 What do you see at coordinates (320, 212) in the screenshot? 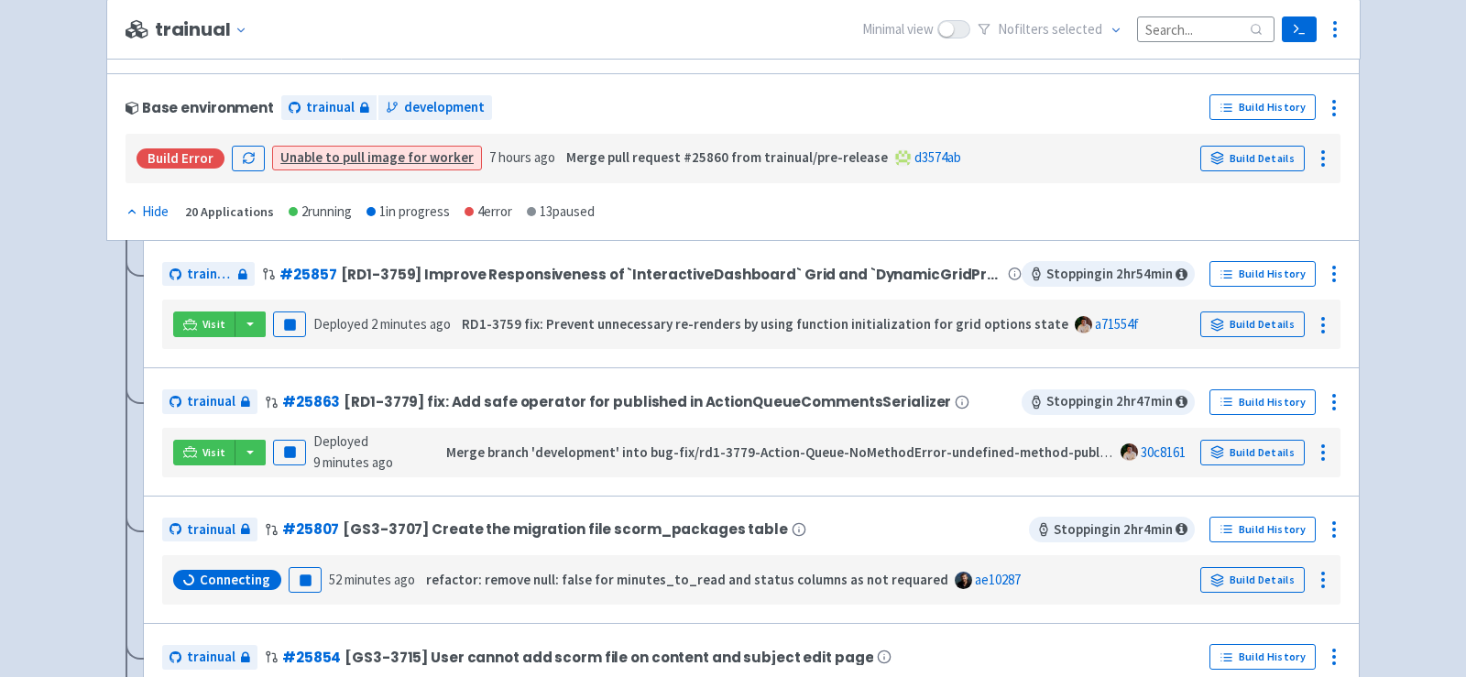
I see `div: 2 running` at bounding box center [320, 212].